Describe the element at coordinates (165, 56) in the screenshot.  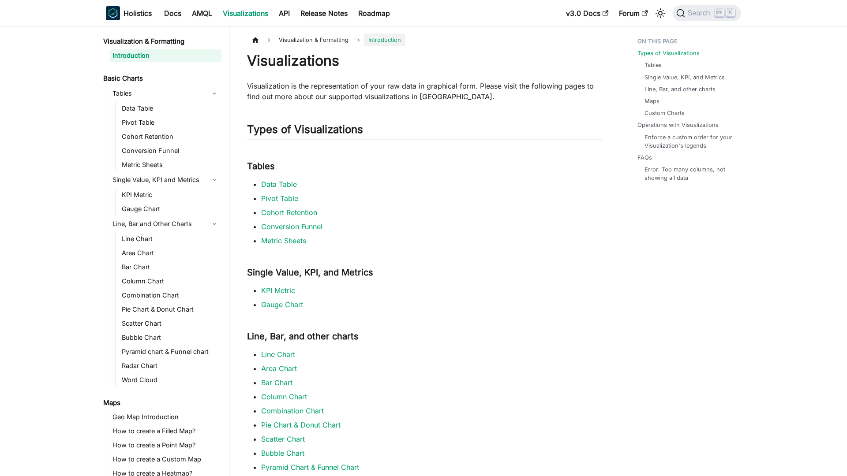
I see `a: Introduction` at that location.